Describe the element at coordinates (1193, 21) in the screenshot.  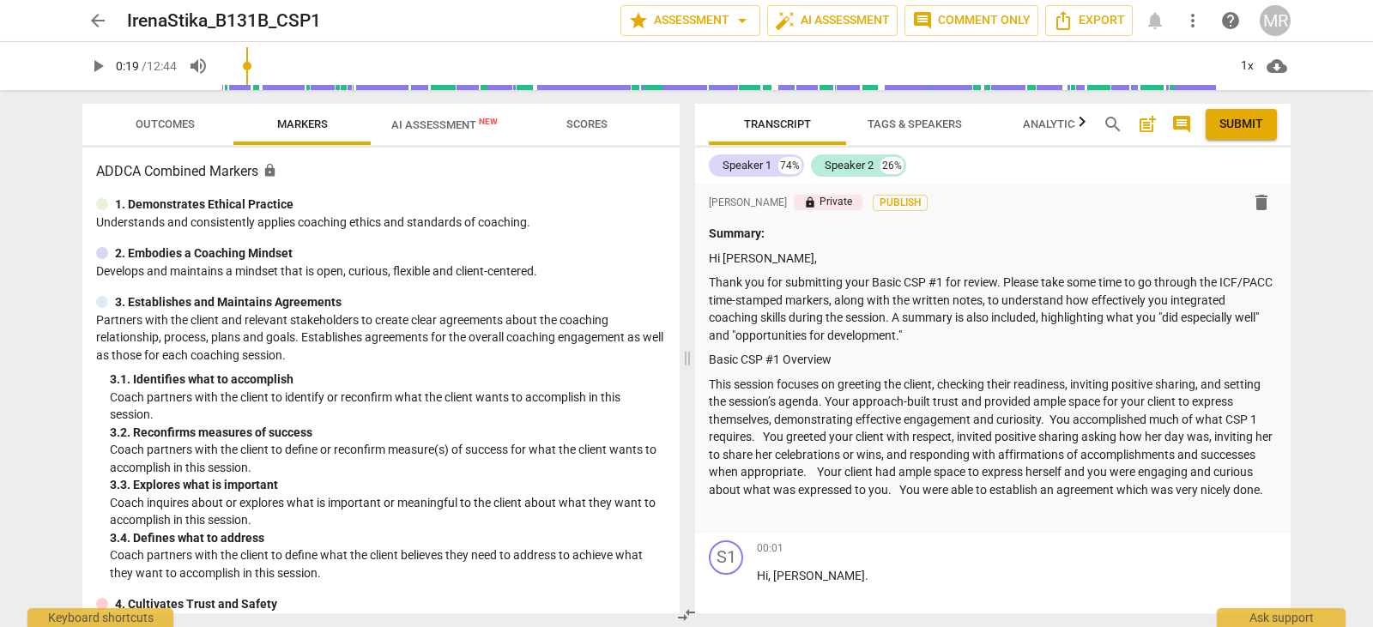
I see `span: more_vert` at that location.